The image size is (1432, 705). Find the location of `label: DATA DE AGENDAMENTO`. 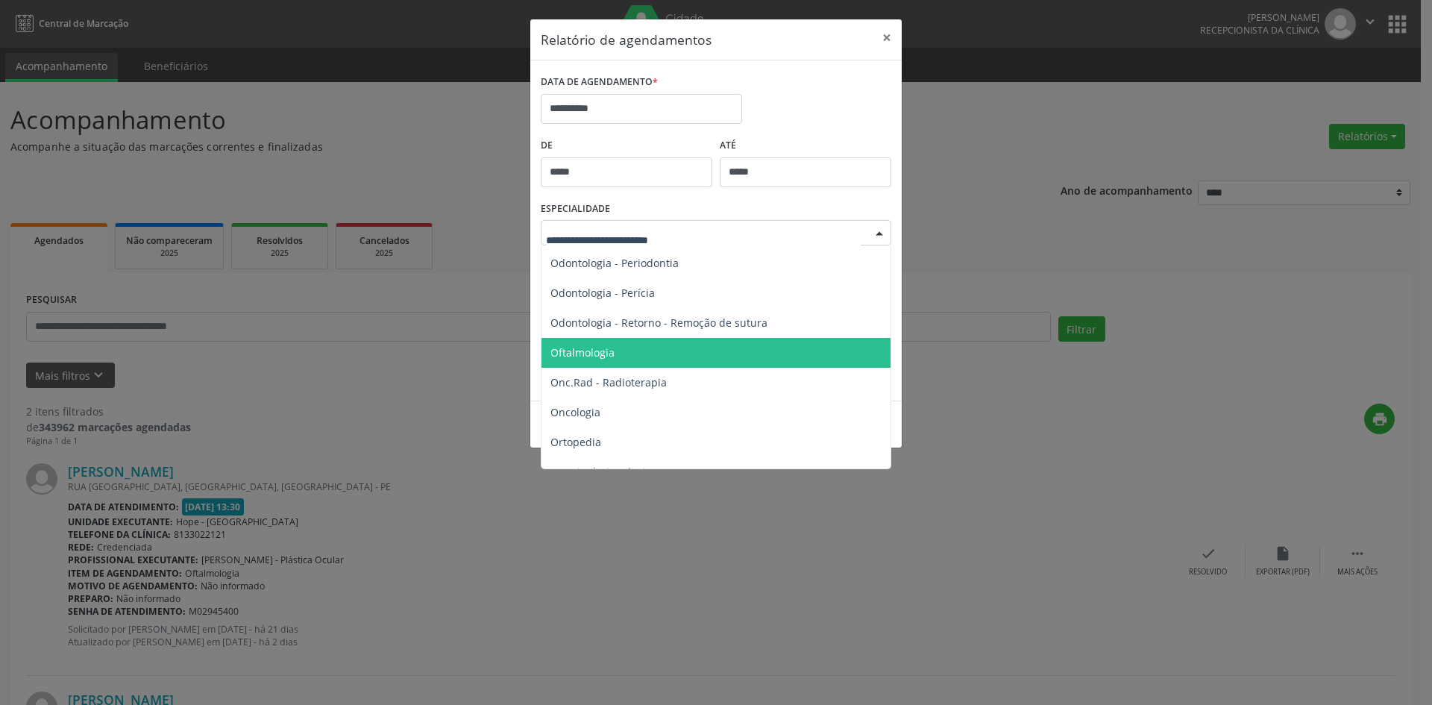

label: DATA DE AGENDAMENTO is located at coordinates (599, 82).